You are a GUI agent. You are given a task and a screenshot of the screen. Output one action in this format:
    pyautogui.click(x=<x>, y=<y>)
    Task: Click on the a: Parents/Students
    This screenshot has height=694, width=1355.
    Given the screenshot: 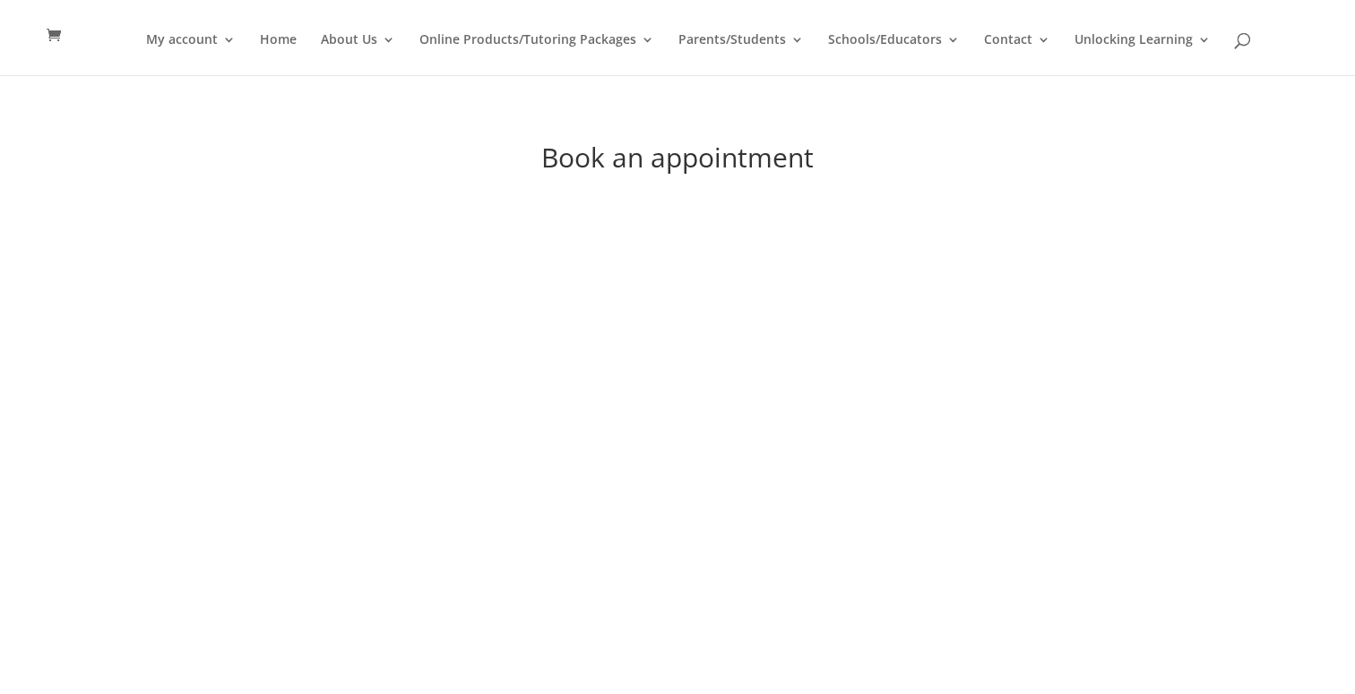 What is the action you would take?
    pyautogui.click(x=741, y=54)
    